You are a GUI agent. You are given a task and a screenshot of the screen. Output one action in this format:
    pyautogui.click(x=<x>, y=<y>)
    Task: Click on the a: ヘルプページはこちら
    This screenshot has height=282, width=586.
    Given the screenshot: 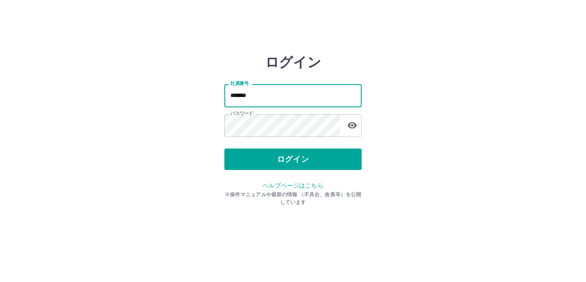 What is the action you would take?
    pyautogui.click(x=292, y=185)
    